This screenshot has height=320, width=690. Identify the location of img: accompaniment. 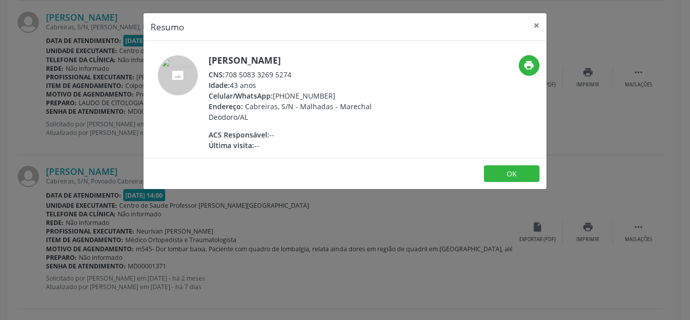
(178, 75).